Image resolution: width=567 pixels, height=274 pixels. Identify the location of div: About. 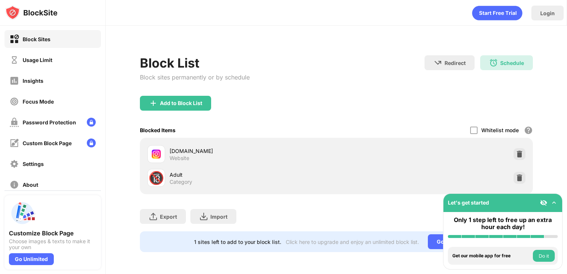
(30, 184).